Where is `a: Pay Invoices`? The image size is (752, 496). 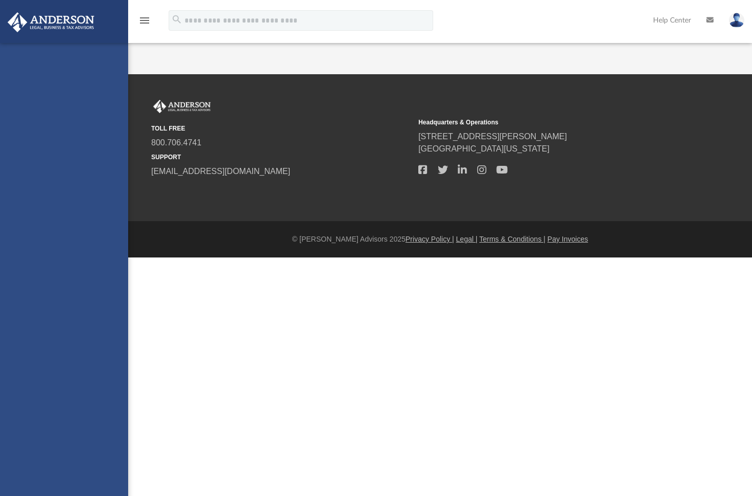
a: Pay Invoices is located at coordinates (567, 239).